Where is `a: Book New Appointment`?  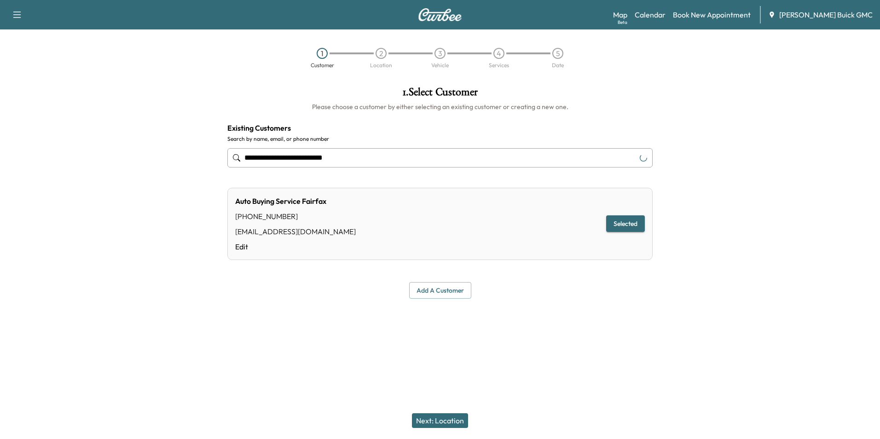
a: Book New Appointment is located at coordinates (711, 15).